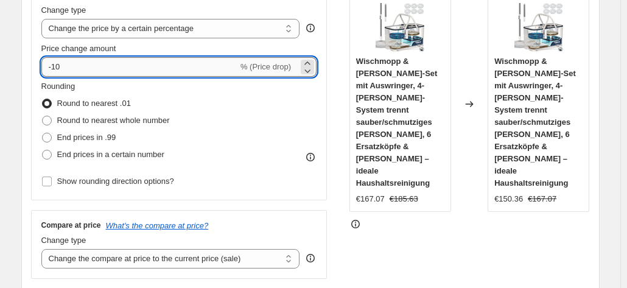  I want to click on strike: €167.07, so click(542, 199).